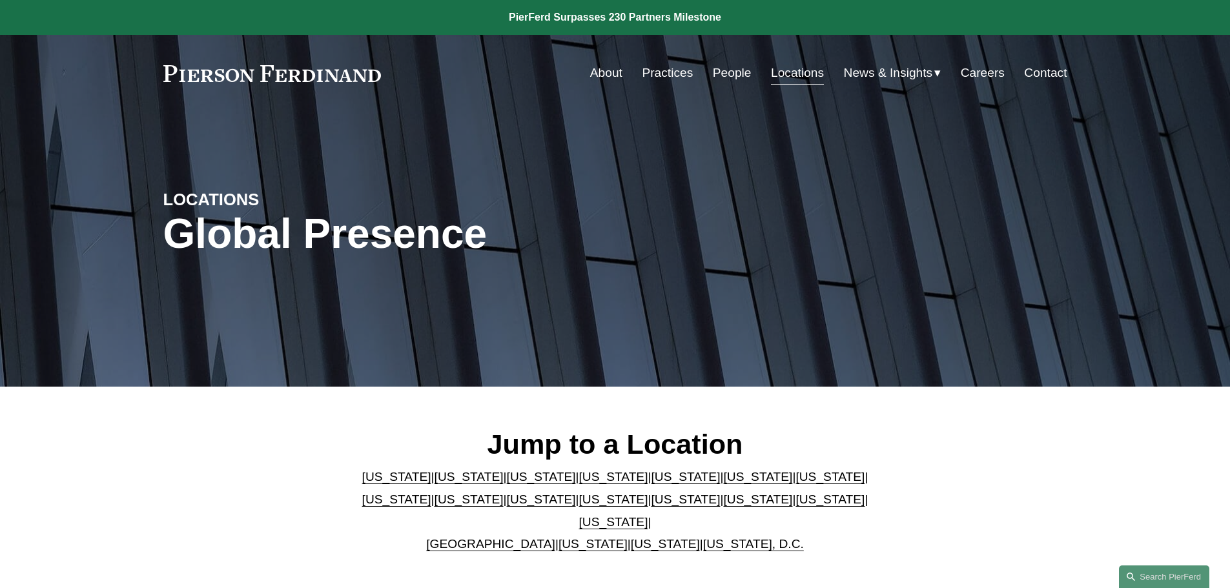 The height and width of the screenshot is (588, 1230). Describe the element at coordinates (615, 444) in the screenshot. I see `h2: Jump to a Location` at that location.